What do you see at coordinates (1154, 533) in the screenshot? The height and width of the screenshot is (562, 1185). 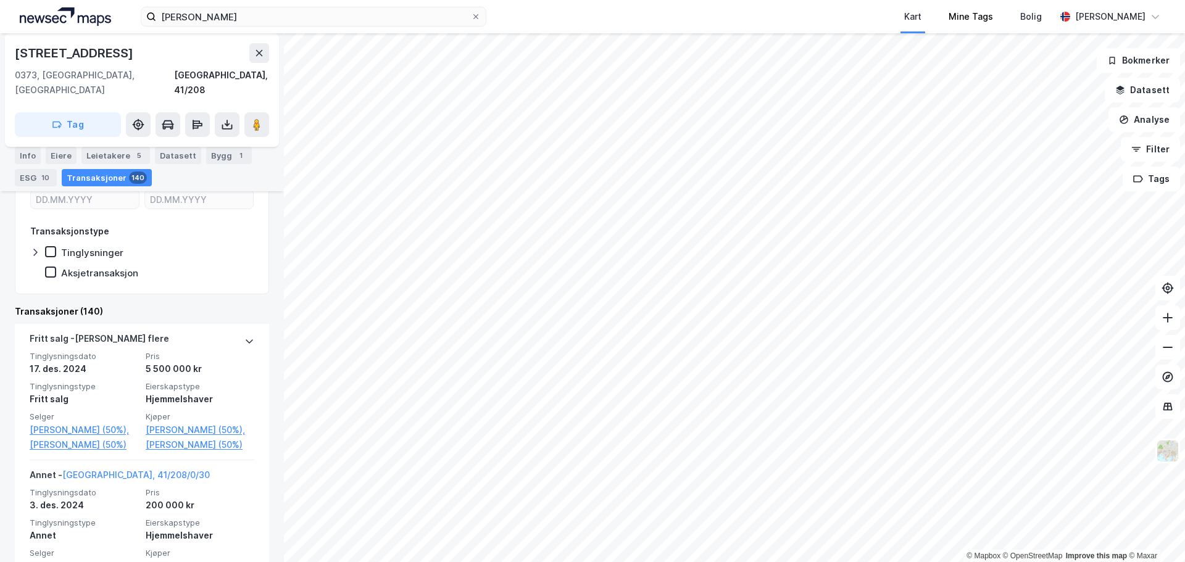 I see `div: Chat Widget` at bounding box center [1154, 533].